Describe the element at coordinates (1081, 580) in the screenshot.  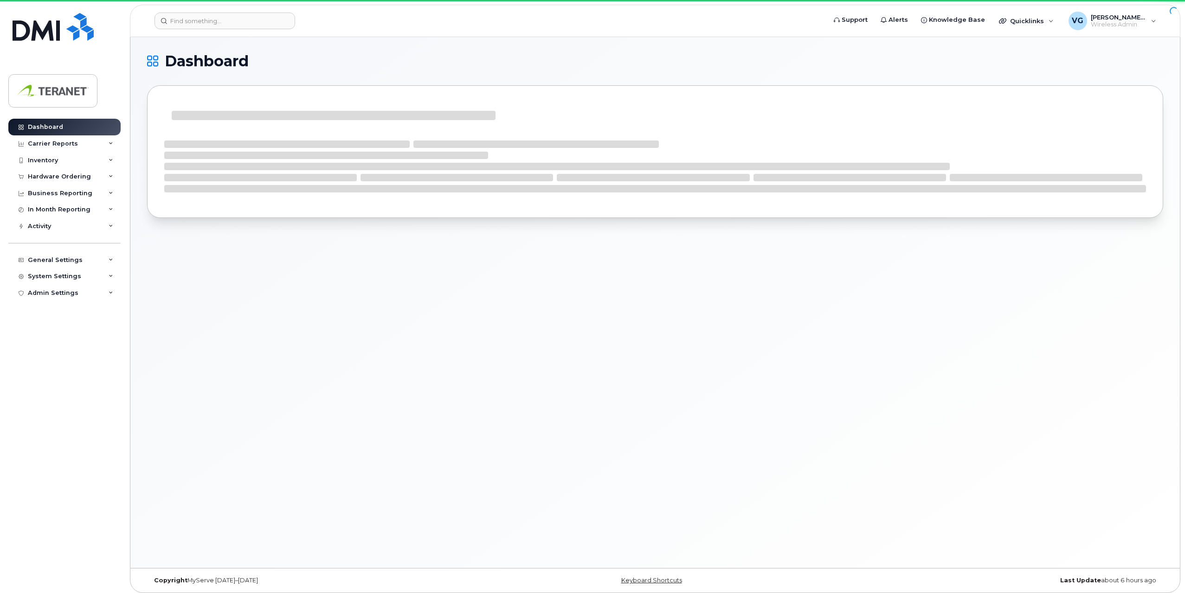
I see `strong: Last Update` at that location.